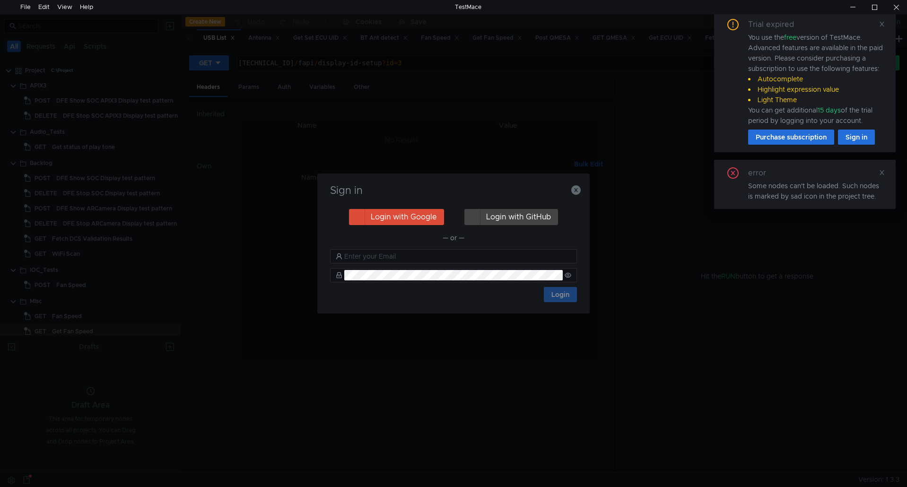 The image size is (907, 487). I want to click on span: 15 days, so click(829, 110).